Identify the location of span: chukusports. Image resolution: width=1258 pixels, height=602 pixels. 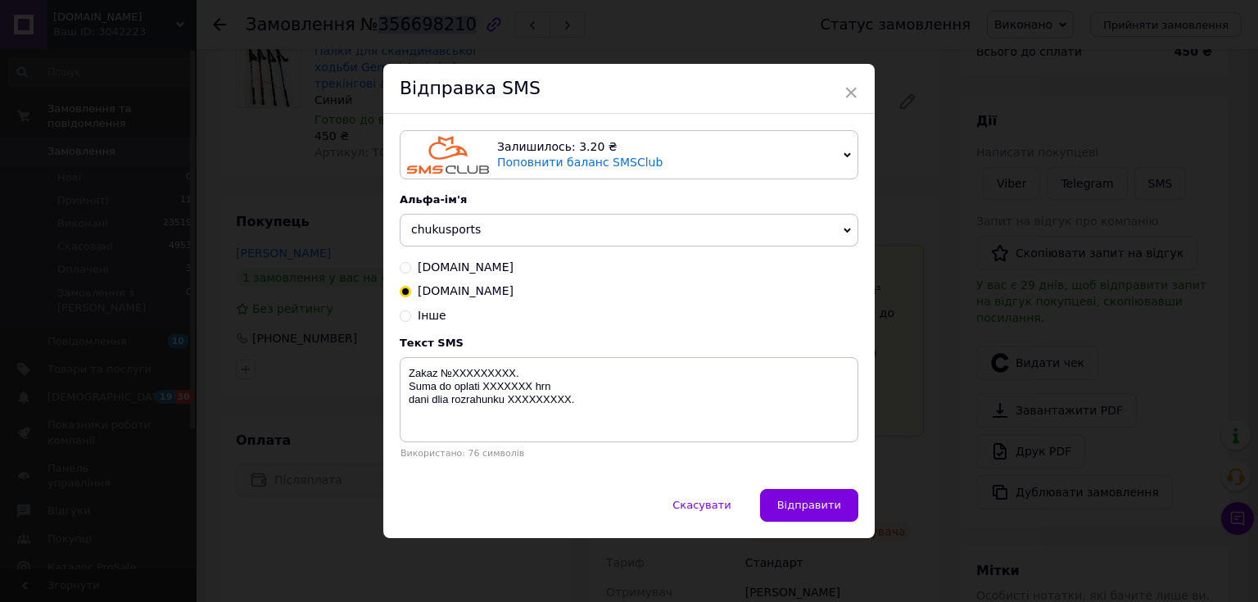
(446, 229).